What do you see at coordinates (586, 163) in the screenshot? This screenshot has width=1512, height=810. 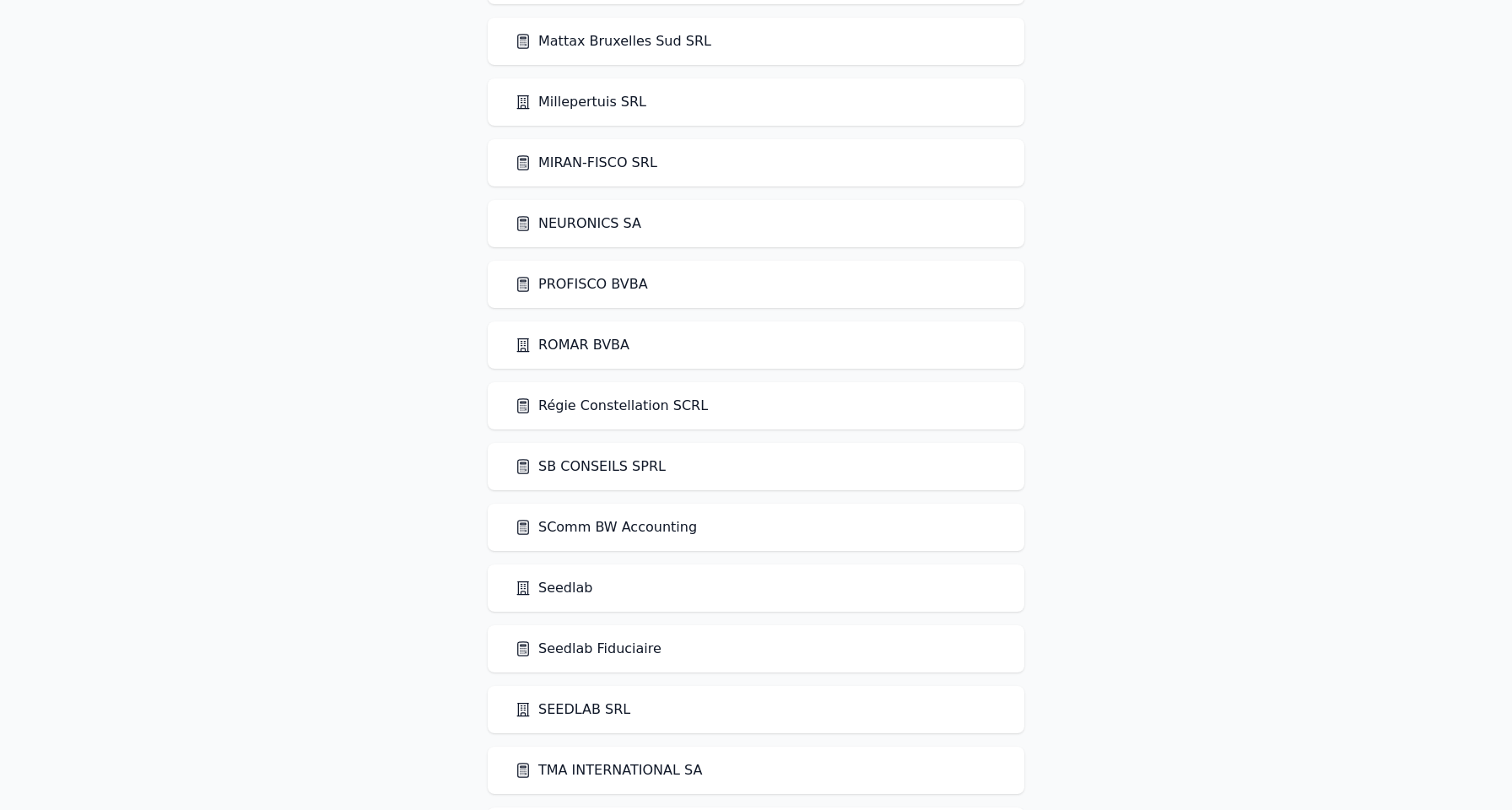 I see `a: MIRAN-FISCO SRL` at bounding box center [586, 163].